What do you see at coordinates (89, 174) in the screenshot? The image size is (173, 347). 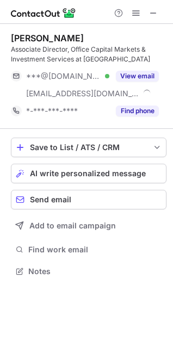 I see `button: AI write personalized message` at bounding box center [89, 174].